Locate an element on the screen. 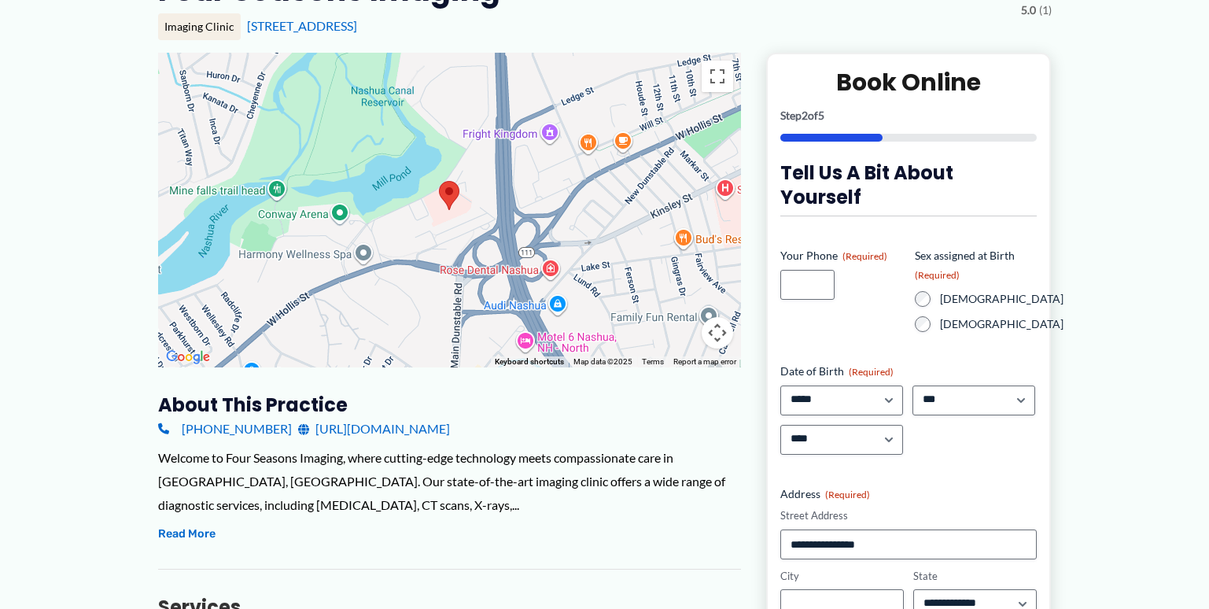 The width and height of the screenshot is (1209, 609). a: Report a map error is located at coordinates (705, 361).